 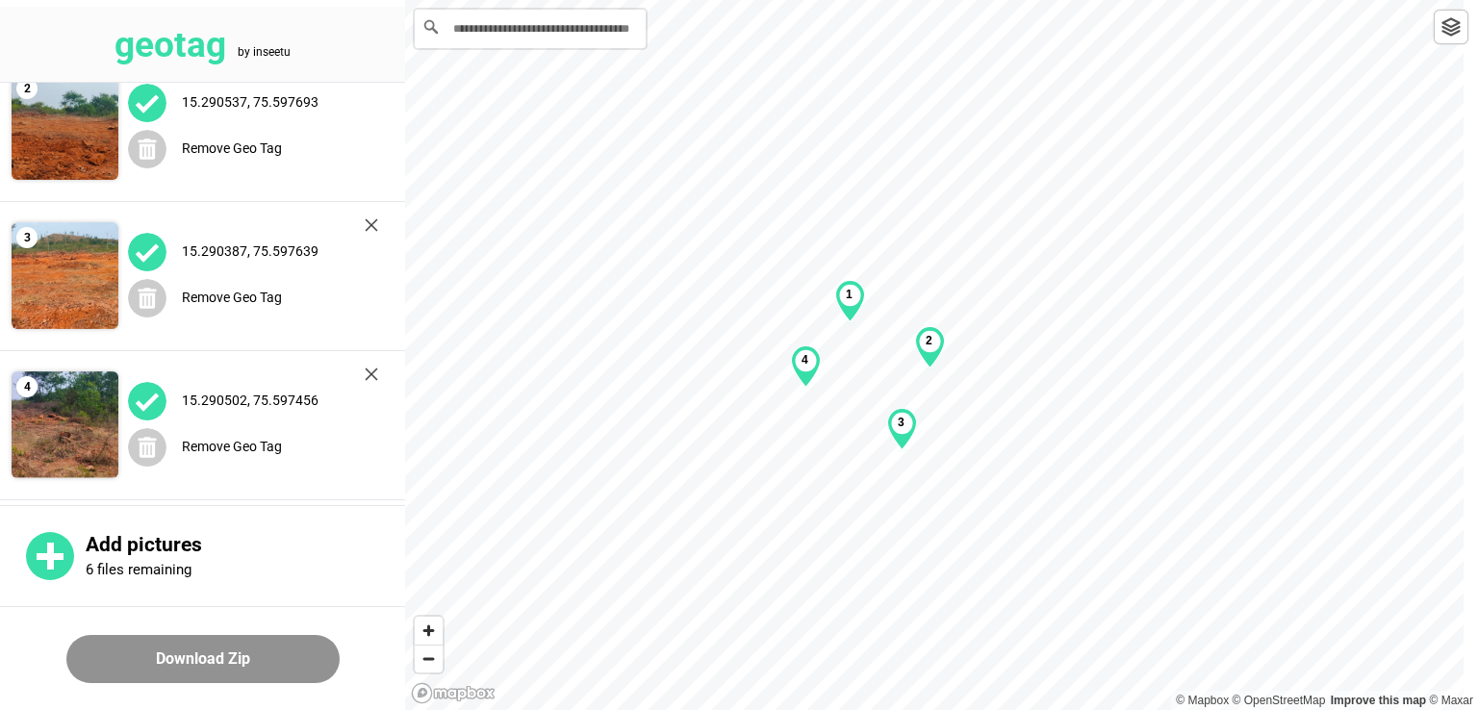 What do you see at coordinates (428, 630) in the screenshot?
I see `button: Zoom in` at bounding box center [428, 630].